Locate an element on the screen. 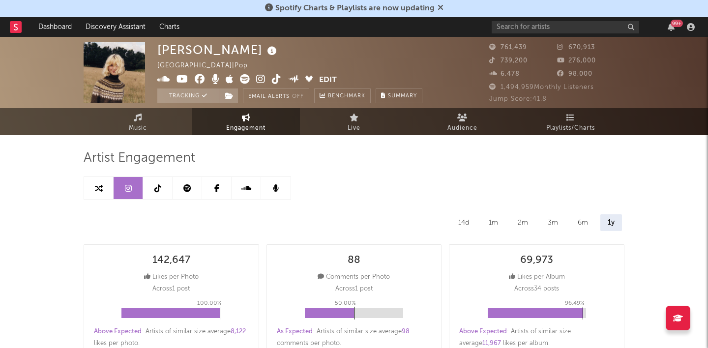 This screenshot has width=708, height=348. span: 670,913 is located at coordinates (576, 47).